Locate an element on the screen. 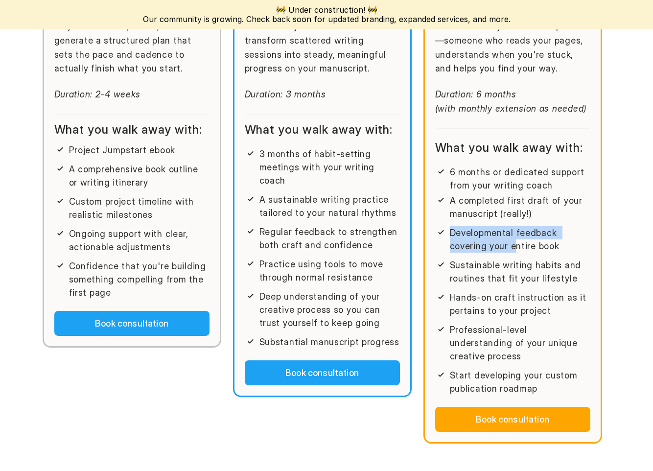 This screenshot has width=653, height=471. p: Our community is growing. Check back soon for updated branding, expanded services, and more. is located at coordinates (327, 19).